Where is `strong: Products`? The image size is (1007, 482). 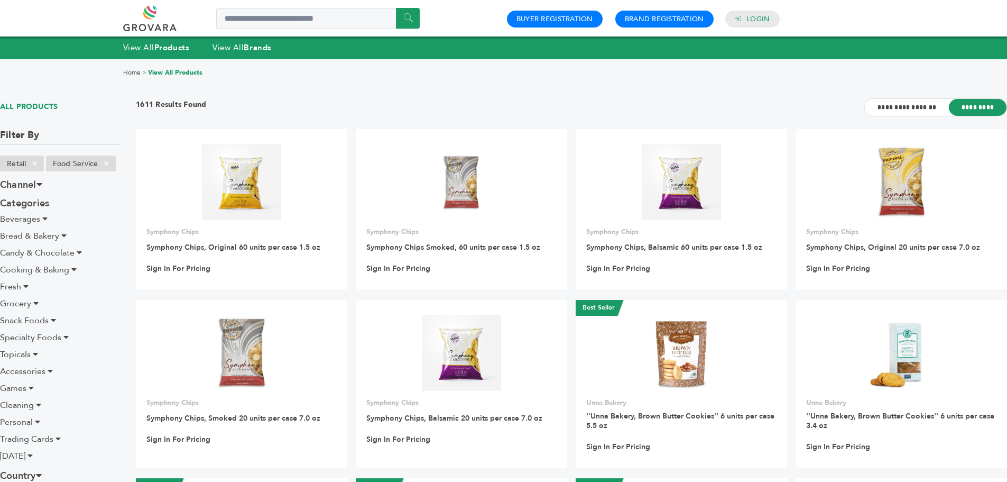
strong: Products is located at coordinates (172, 48).